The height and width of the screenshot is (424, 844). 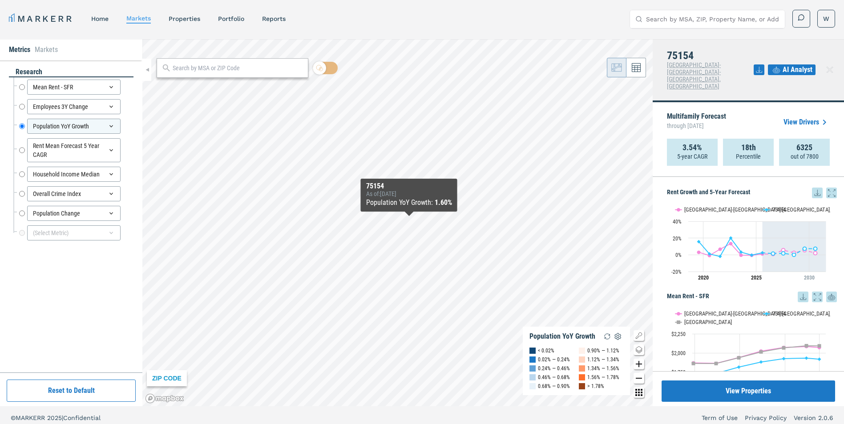 What do you see at coordinates (739, 358) in the screenshot?
I see `path: Tuesday, 14 Dec, 16:00, 1,935.87. USA.` at bounding box center [739, 358].